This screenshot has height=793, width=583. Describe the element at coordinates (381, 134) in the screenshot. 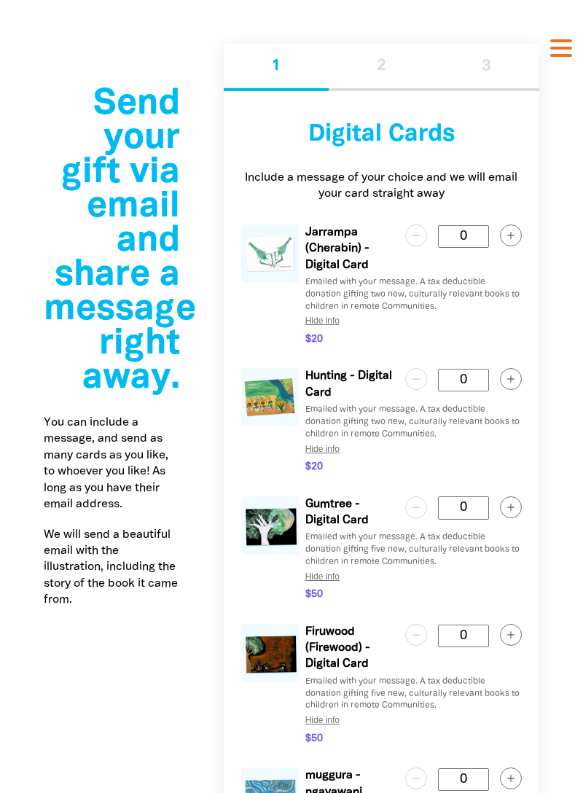

I see `h3: Digital Cards` at that location.